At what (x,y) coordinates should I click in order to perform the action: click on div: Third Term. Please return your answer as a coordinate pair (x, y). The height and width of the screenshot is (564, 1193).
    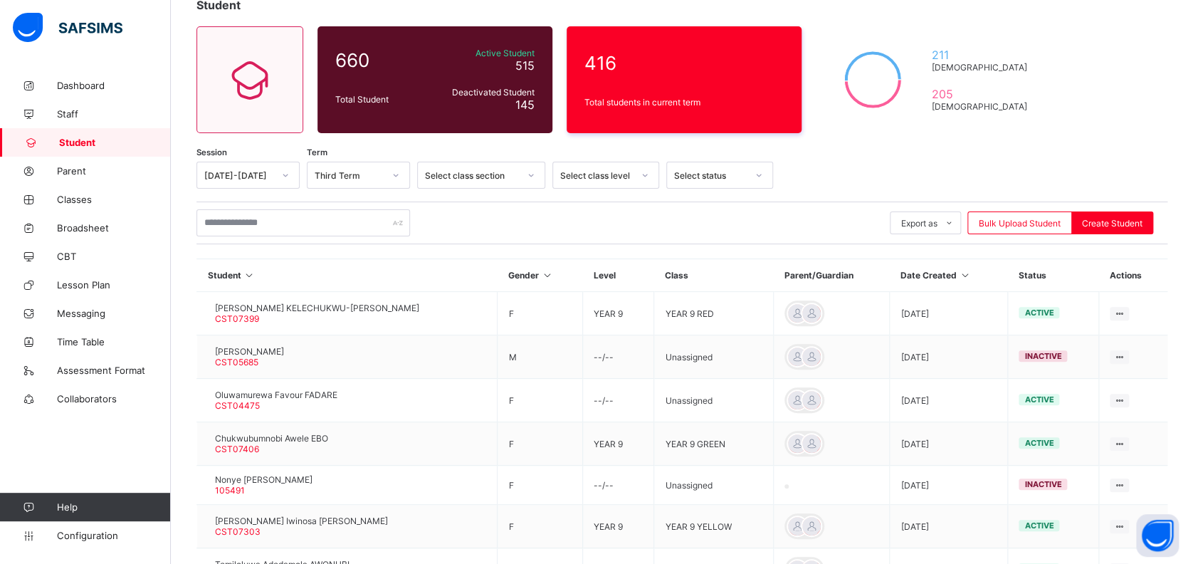
    Looking at the image, I should click on (349, 175).